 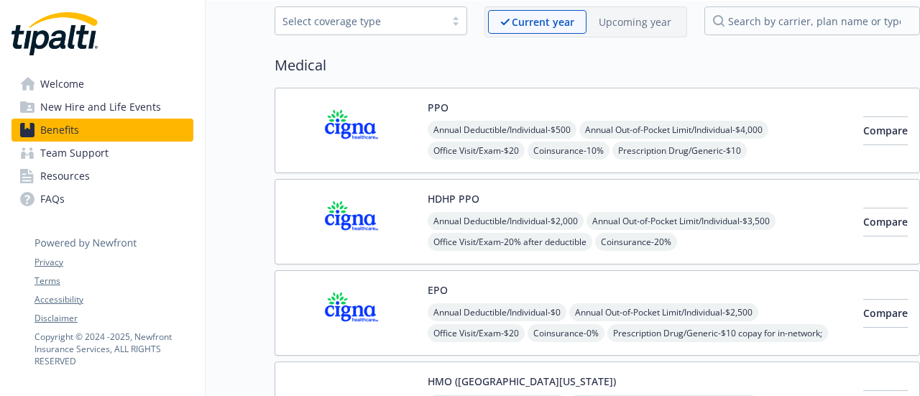 I want to click on a: Team Support, so click(x=102, y=153).